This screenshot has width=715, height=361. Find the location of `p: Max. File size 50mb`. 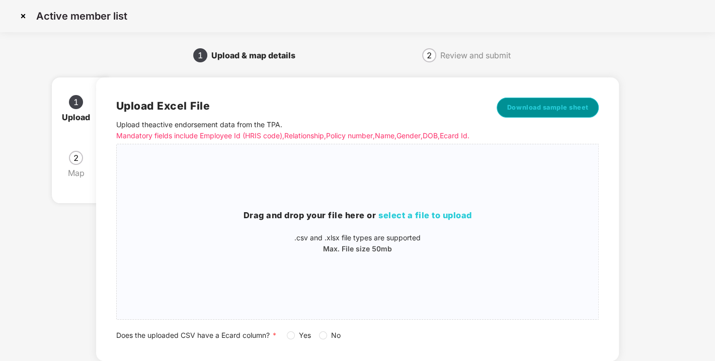

p: Max. File size 50mb is located at coordinates (358, 249).